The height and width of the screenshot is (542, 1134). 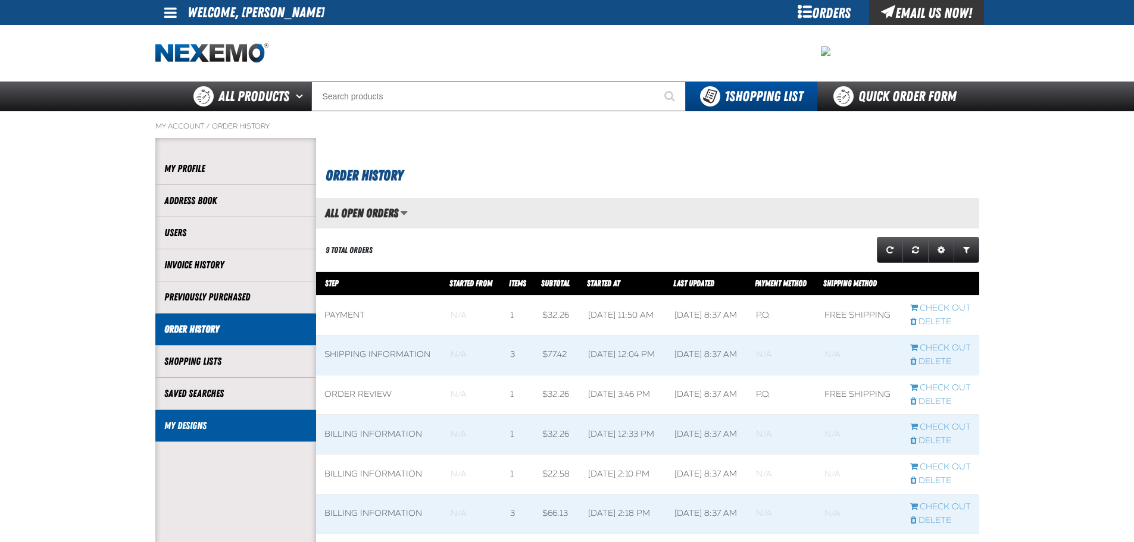 I want to click on span: Started From, so click(x=471, y=283).